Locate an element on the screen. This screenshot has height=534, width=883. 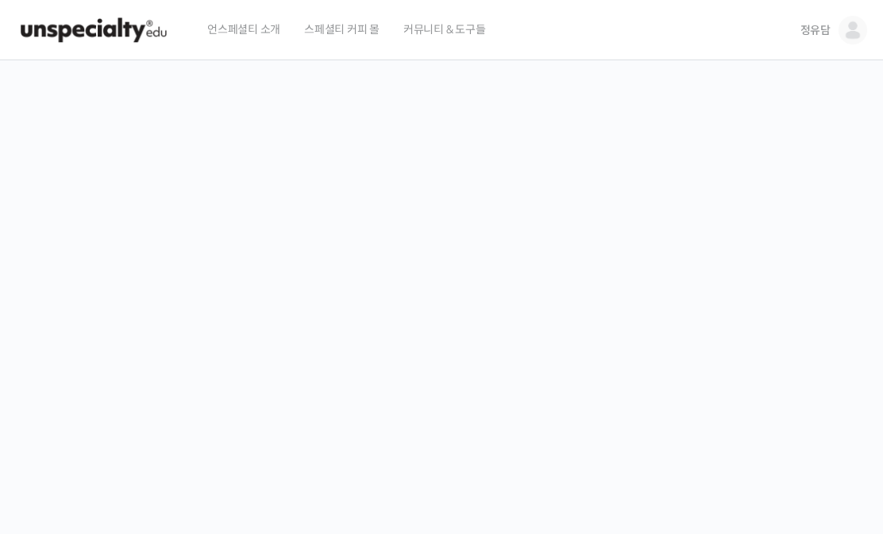
p: 시간과 장소에 구애받지 않고, 검증된 커리큘럼으로 is located at coordinates (441, 324).